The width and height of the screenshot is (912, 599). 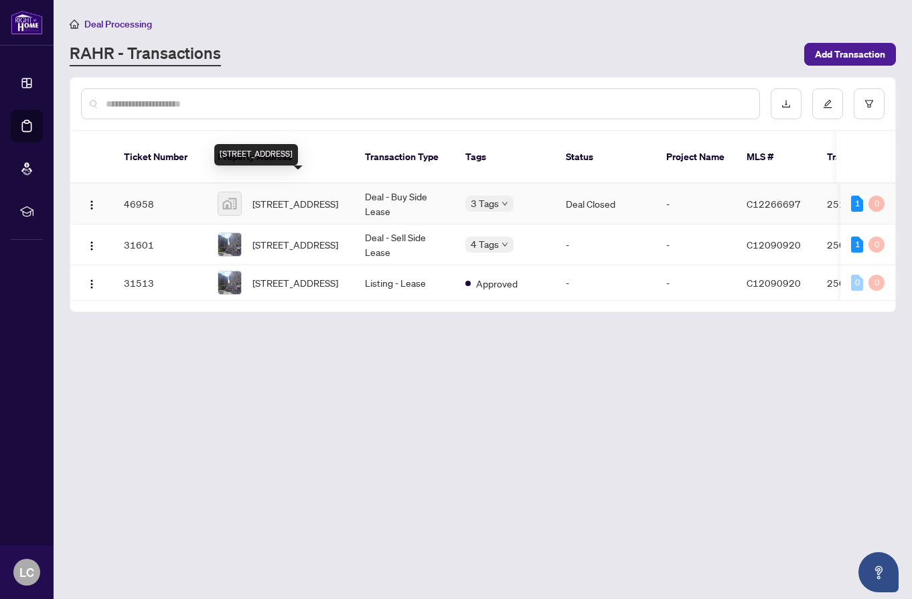 I want to click on span: Deal Processing, so click(x=118, y=24).